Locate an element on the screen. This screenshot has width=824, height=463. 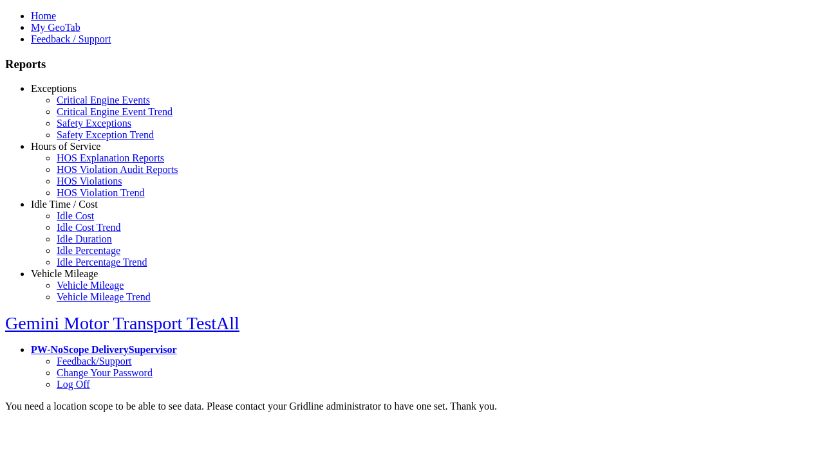
a: HOS Violation Audit Reports is located at coordinates (117, 169).